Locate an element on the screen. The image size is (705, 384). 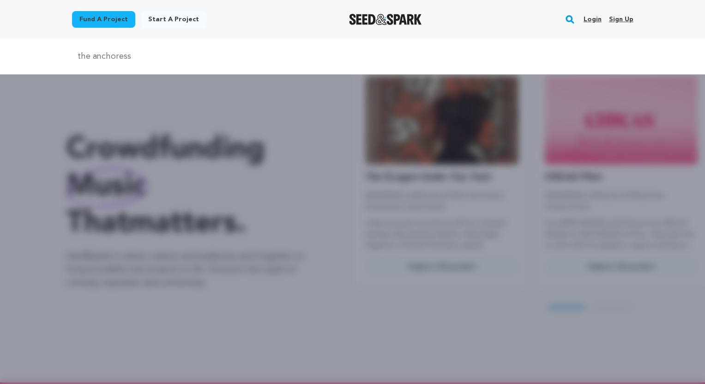
input: Search is located at coordinates (353, 56).